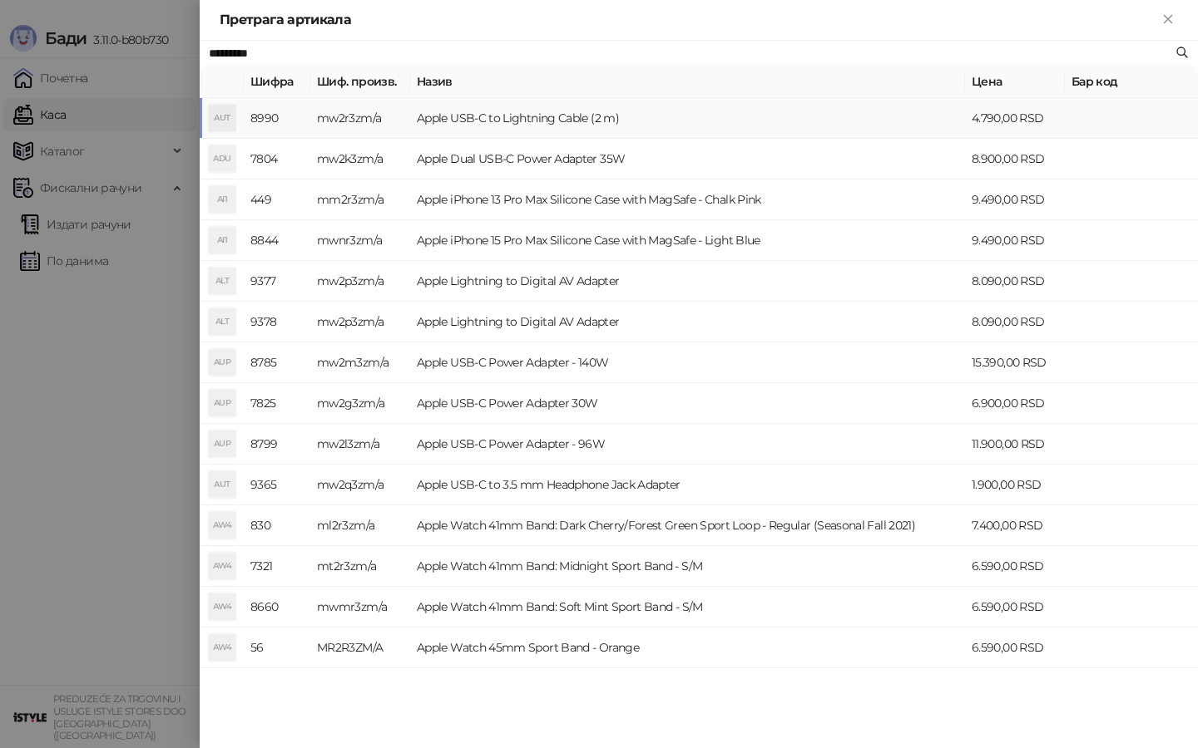 The height and width of the screenshot is (748, 1198). What do you see at coordinates (687, 648) in the screenshot?
I see `td: Apple Watch 45mm Sport Band - Orange` at bounding box center [687, 648].